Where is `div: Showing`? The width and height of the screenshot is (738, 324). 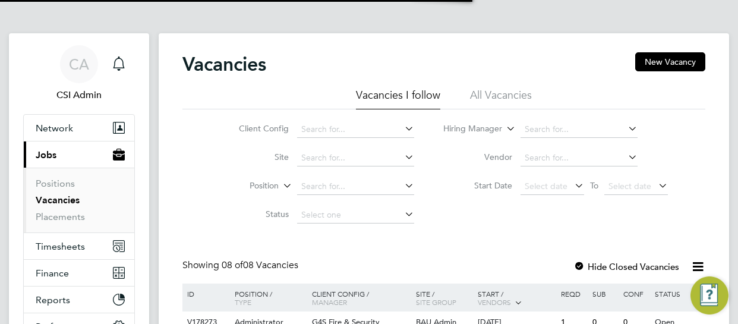
div: Showing is located at coordinates (241, 265).